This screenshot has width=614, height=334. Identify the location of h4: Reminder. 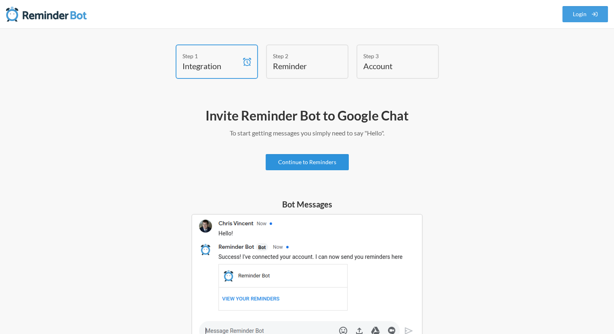
(301, 66).